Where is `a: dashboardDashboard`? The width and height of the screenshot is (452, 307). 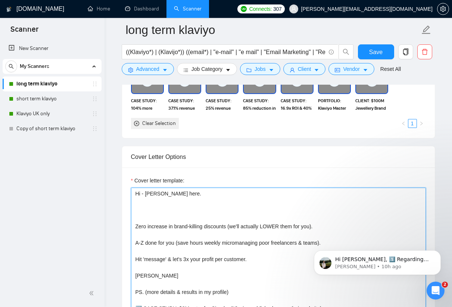 a: dashboardDashboard is located at coordinates (142, 9).